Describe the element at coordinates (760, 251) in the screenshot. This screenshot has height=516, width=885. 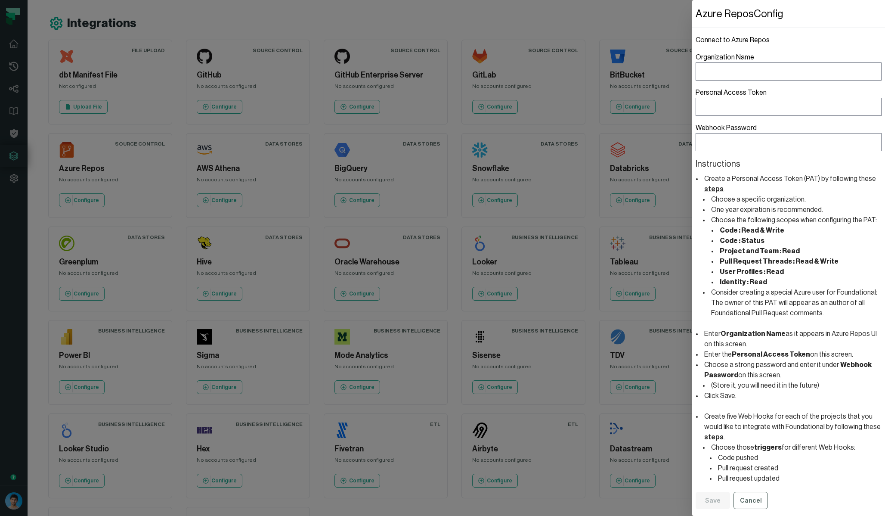
I see `strong: Project and Team : Read` at that location.